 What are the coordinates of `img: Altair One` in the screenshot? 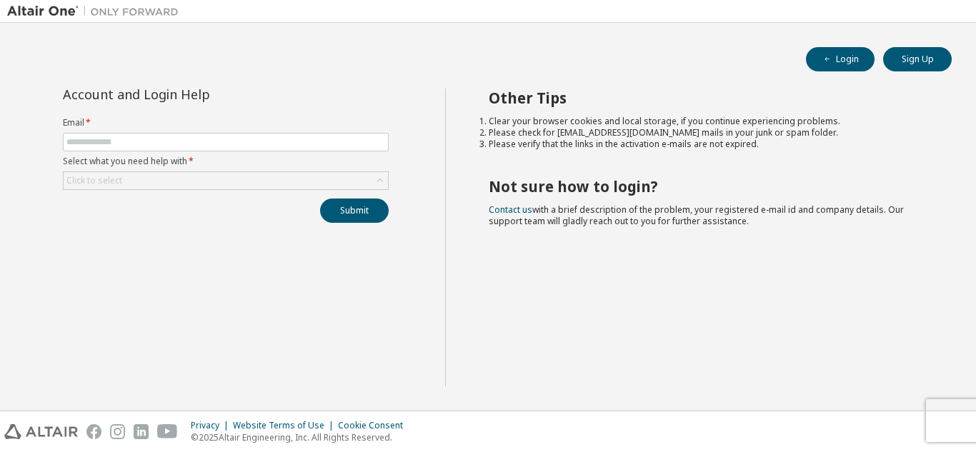 It's located at (96, 11).